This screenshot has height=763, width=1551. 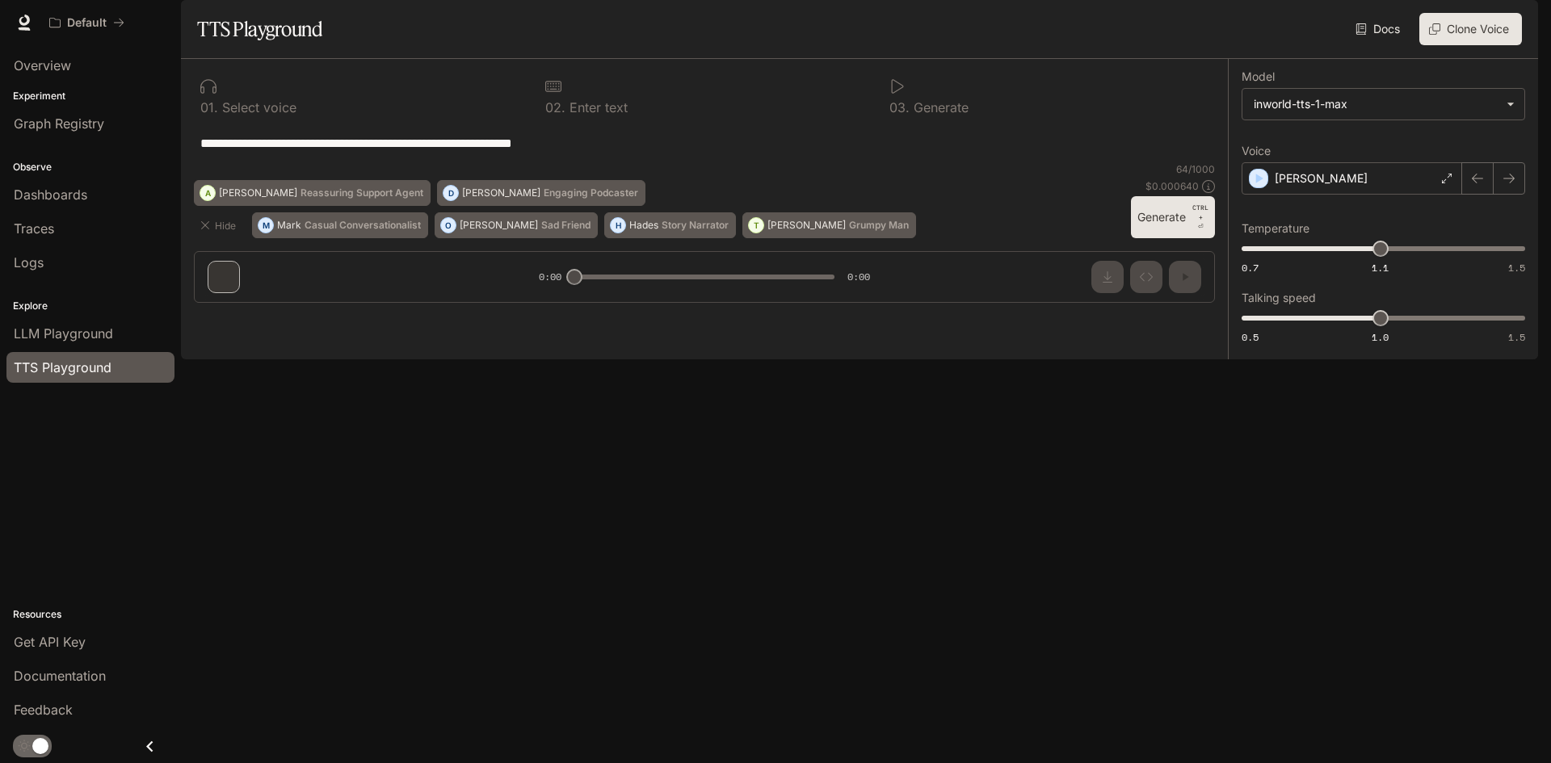 What do you see at coordinates (1256, 151) in the screenshot?
I see `p: Voice` at bounding box center [1256, 151].